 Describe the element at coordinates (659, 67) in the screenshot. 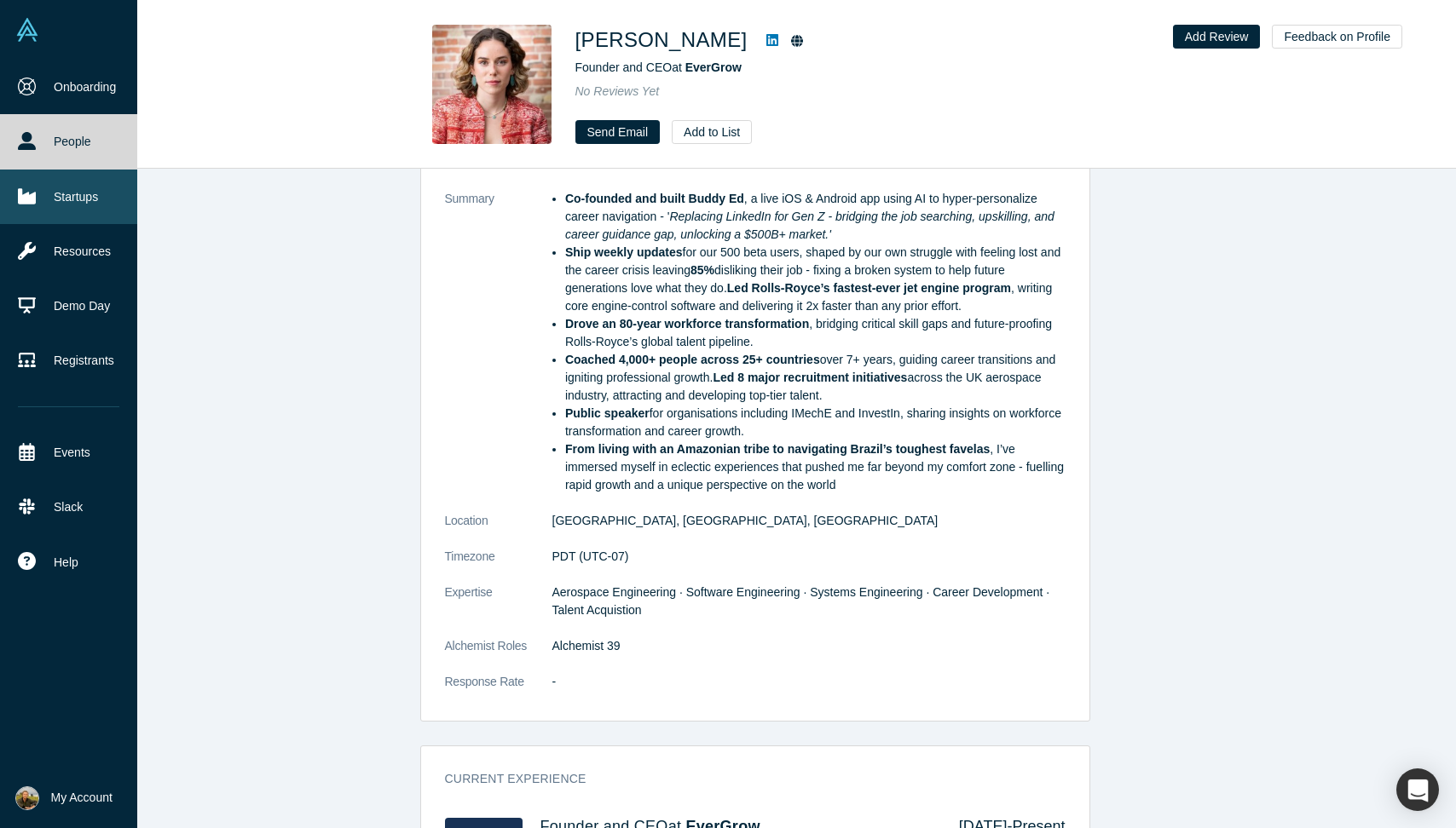

I see `span: Founder and CEO at` at that location.